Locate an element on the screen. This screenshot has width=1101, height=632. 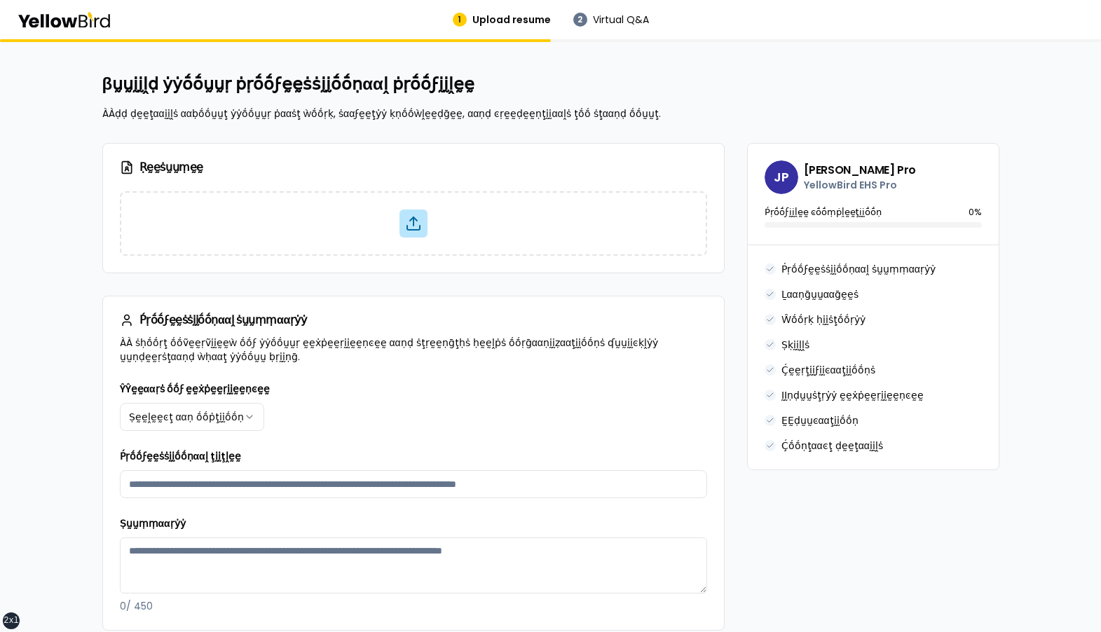
p: Ḉḛḛṛţḭḭϝḭḭͼααţḭḭṓṓṇṡ is located at coordinates (828, 370).